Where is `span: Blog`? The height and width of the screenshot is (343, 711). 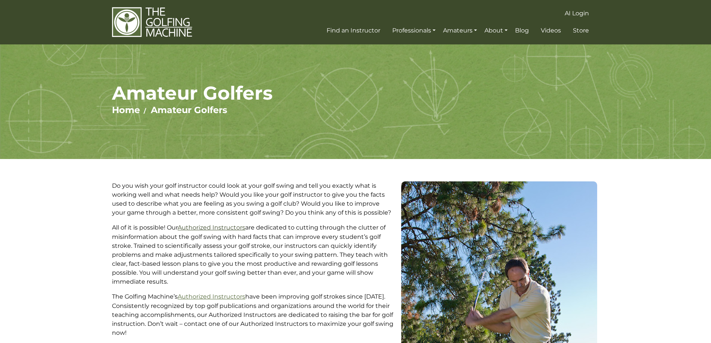 span: Blog is located at coordinates (522, 30).